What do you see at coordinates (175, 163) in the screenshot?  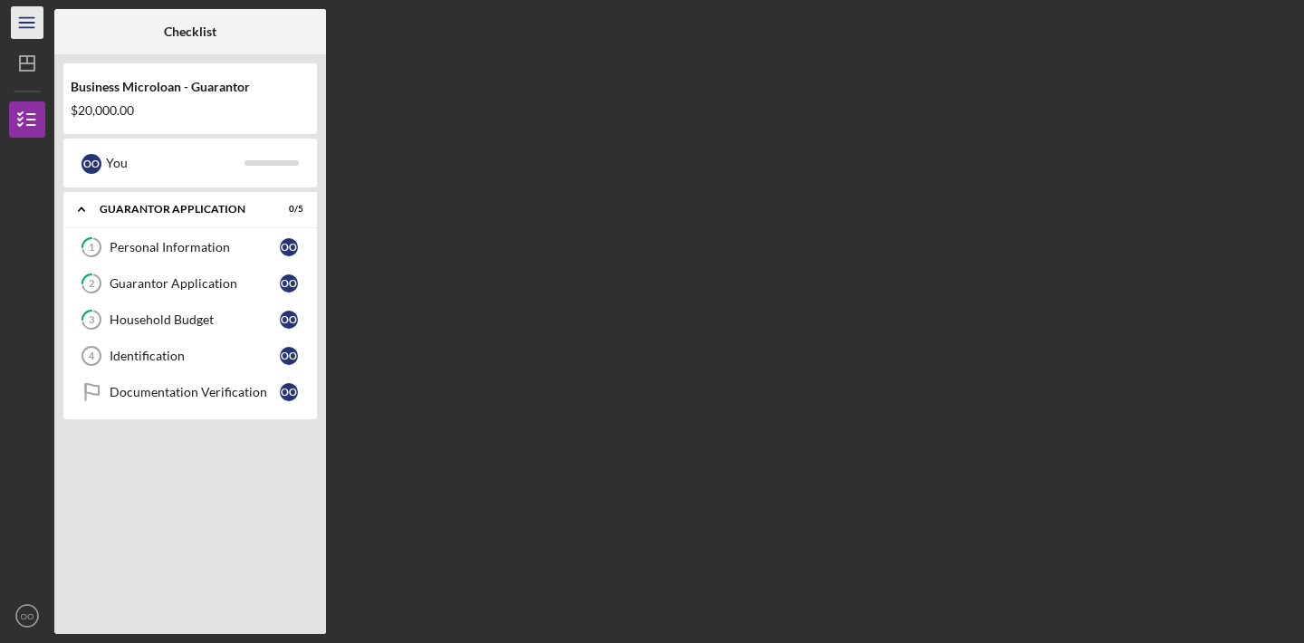 I see `div: You` at bounding box center [175, 163].